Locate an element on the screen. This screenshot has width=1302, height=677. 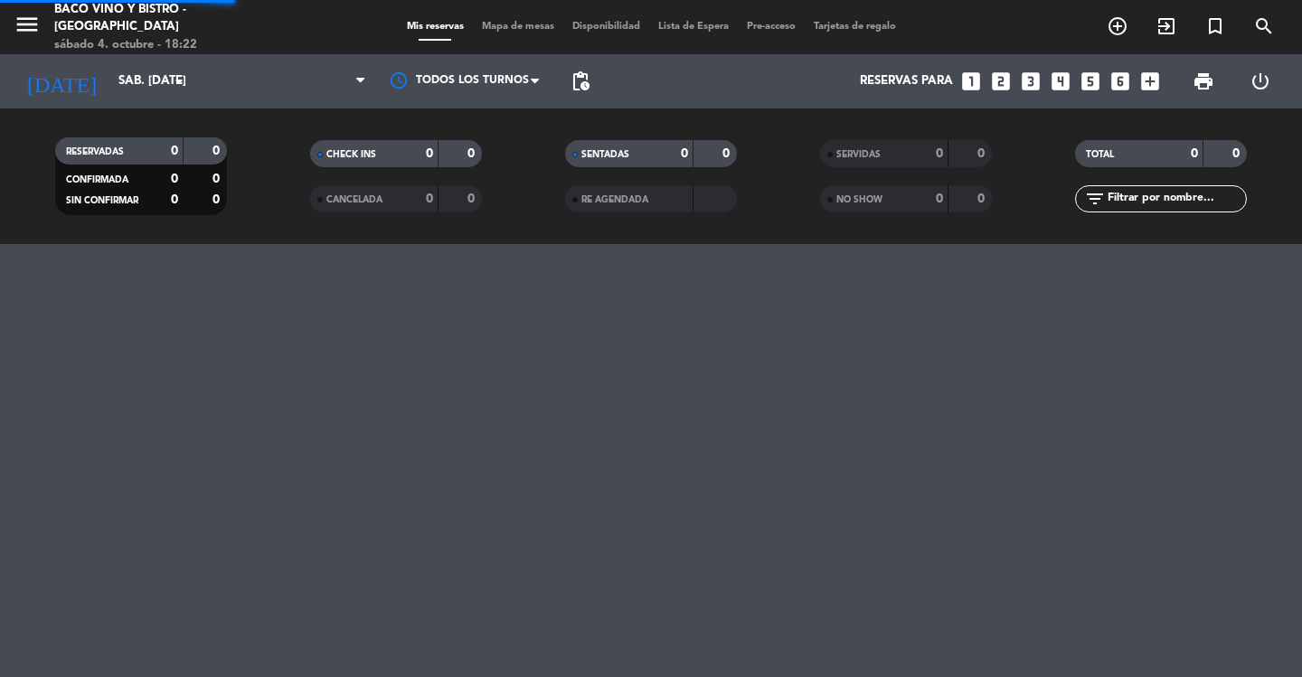
span: SENTADAS is located at coordinates (605, 155).